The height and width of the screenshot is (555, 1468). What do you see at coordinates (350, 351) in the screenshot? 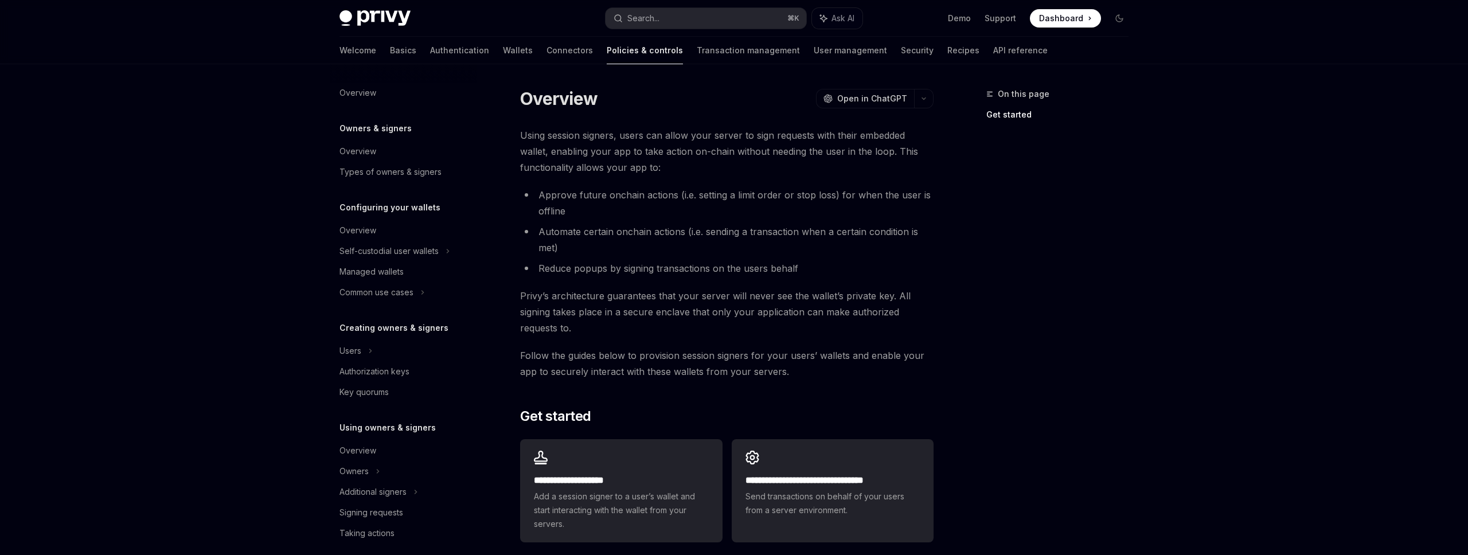
I see `div: Users` at bounding box center [350, 351].